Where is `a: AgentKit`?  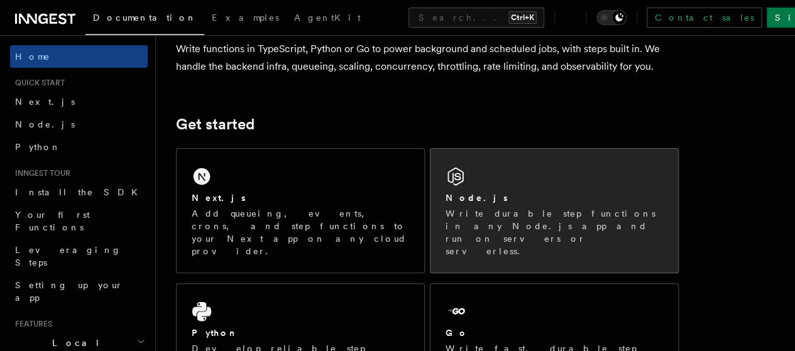
a: AgentKit is located at coordinates (327, 19).